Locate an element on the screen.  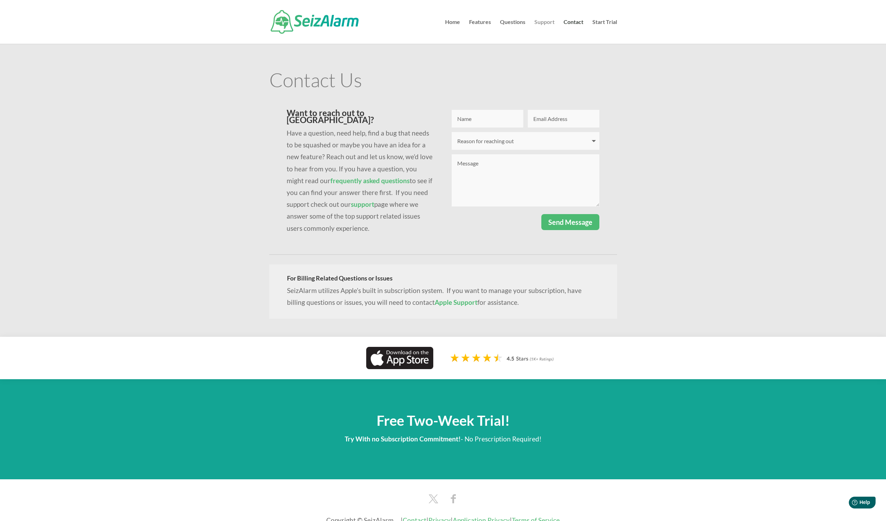
a: support is located at coordinates (363, 204).